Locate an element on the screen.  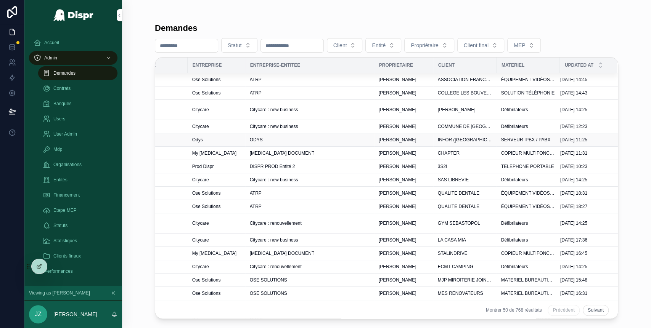
span: DISPR PROD Entité 2 is located at coordinates (272, 167).